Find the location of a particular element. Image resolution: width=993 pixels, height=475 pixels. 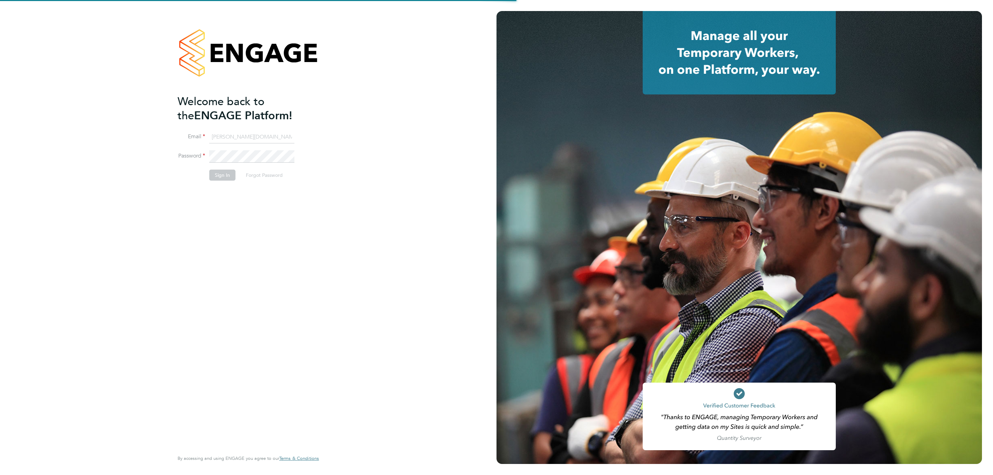

h2: ENGAGE Platform! is located at coordinates (245, 109).